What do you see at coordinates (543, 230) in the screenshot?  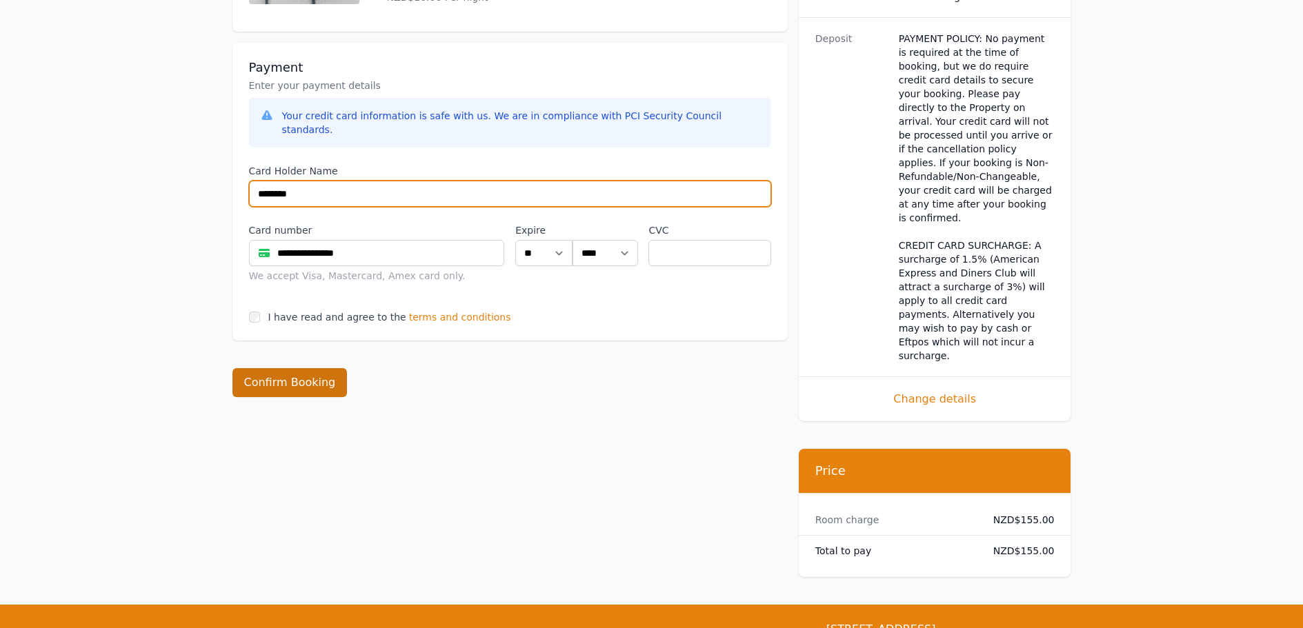 I see `label: Expire` at bounding box center [543, 230].